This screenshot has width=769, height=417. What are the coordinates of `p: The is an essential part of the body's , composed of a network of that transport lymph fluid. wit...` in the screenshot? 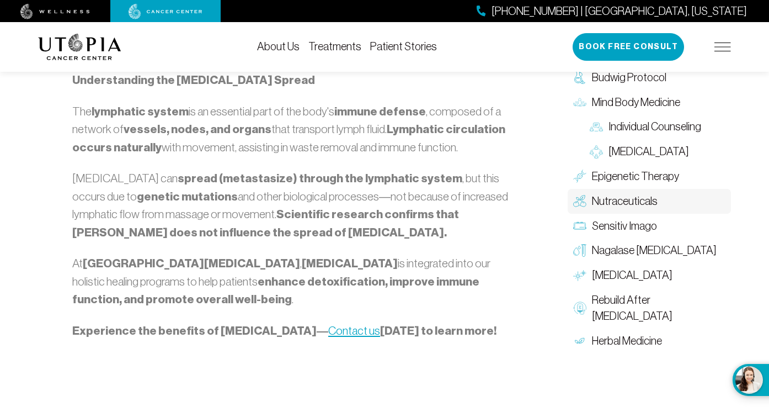 It's located at (296, 130).